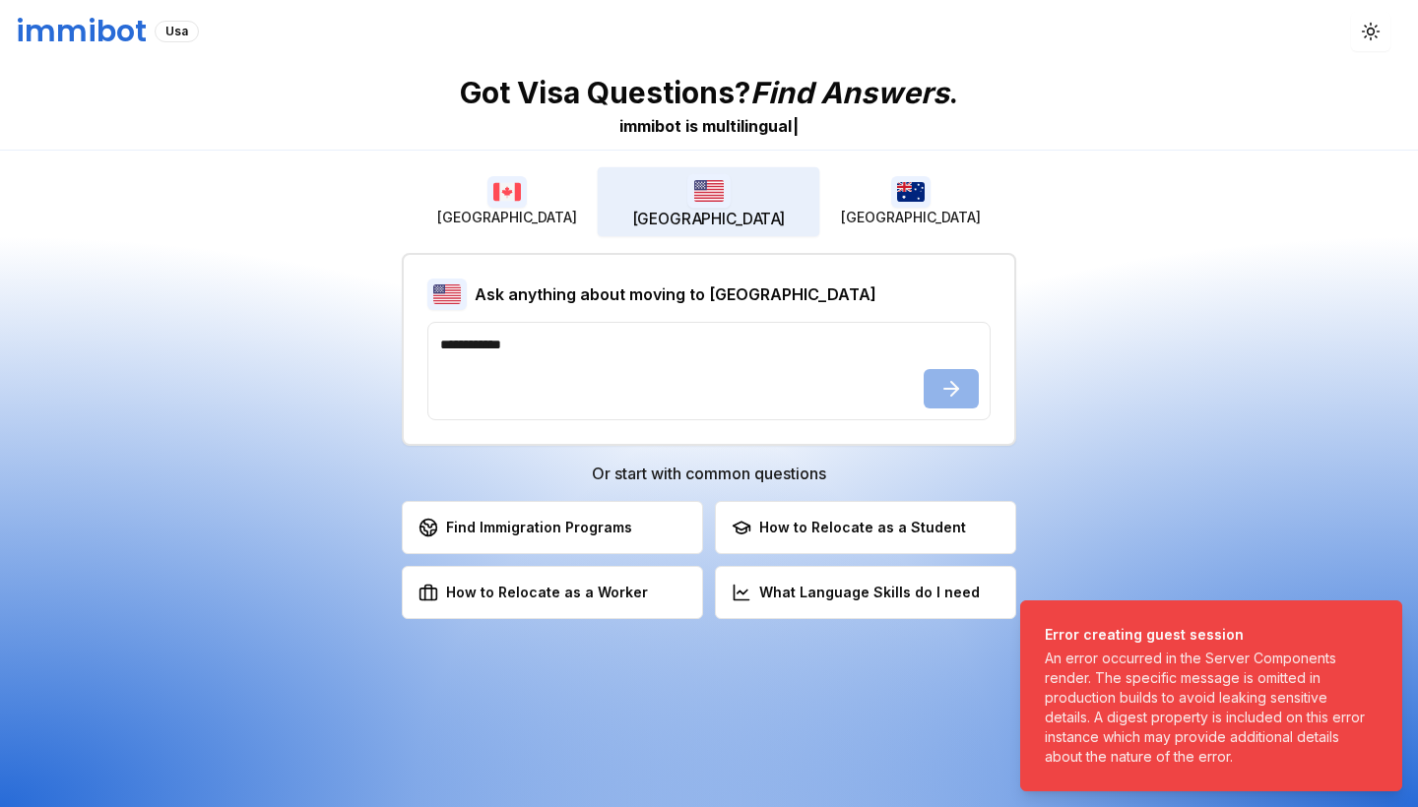  What do you see at coordinates (525, 528) in the screenshot?
I see `div: Find Immigration Programs` at bounding box center [525, 528].